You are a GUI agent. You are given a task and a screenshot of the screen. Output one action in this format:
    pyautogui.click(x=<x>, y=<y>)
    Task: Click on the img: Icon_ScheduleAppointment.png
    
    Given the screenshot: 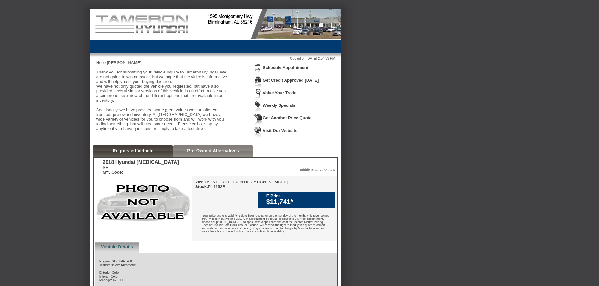 What is the action you would take?
    pyautogui.click(x=258, y=69)
    